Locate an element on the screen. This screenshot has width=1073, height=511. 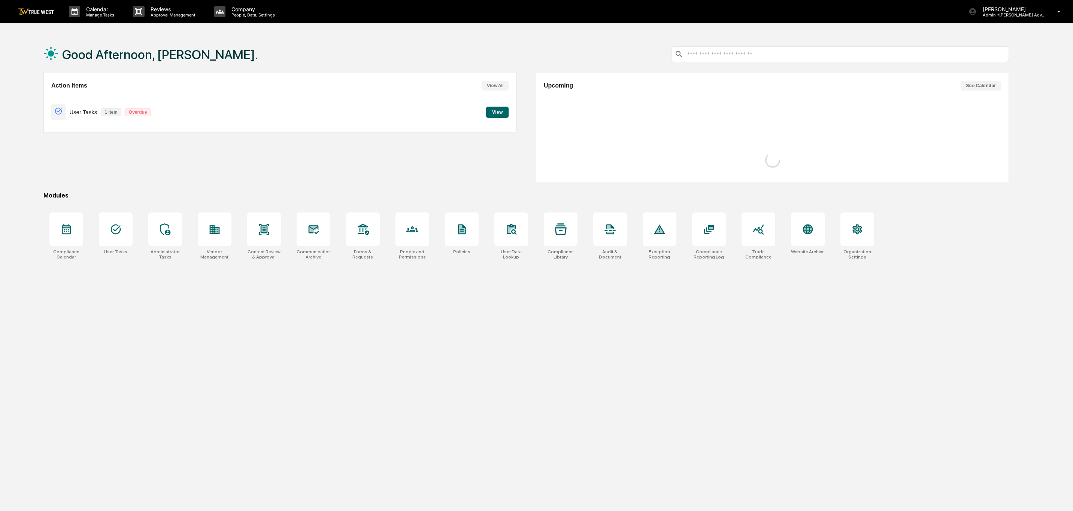
div: Exception Reporting is located at coordinates (659, 255).